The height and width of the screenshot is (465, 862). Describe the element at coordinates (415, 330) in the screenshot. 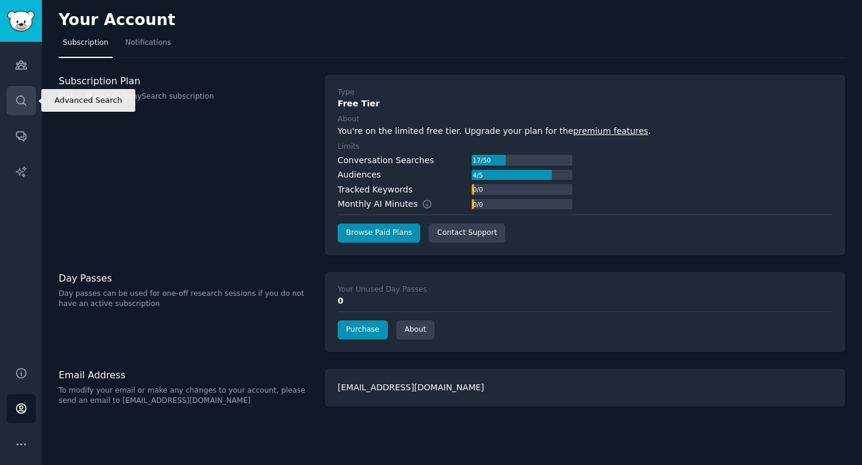

I see `a: About` at that location.